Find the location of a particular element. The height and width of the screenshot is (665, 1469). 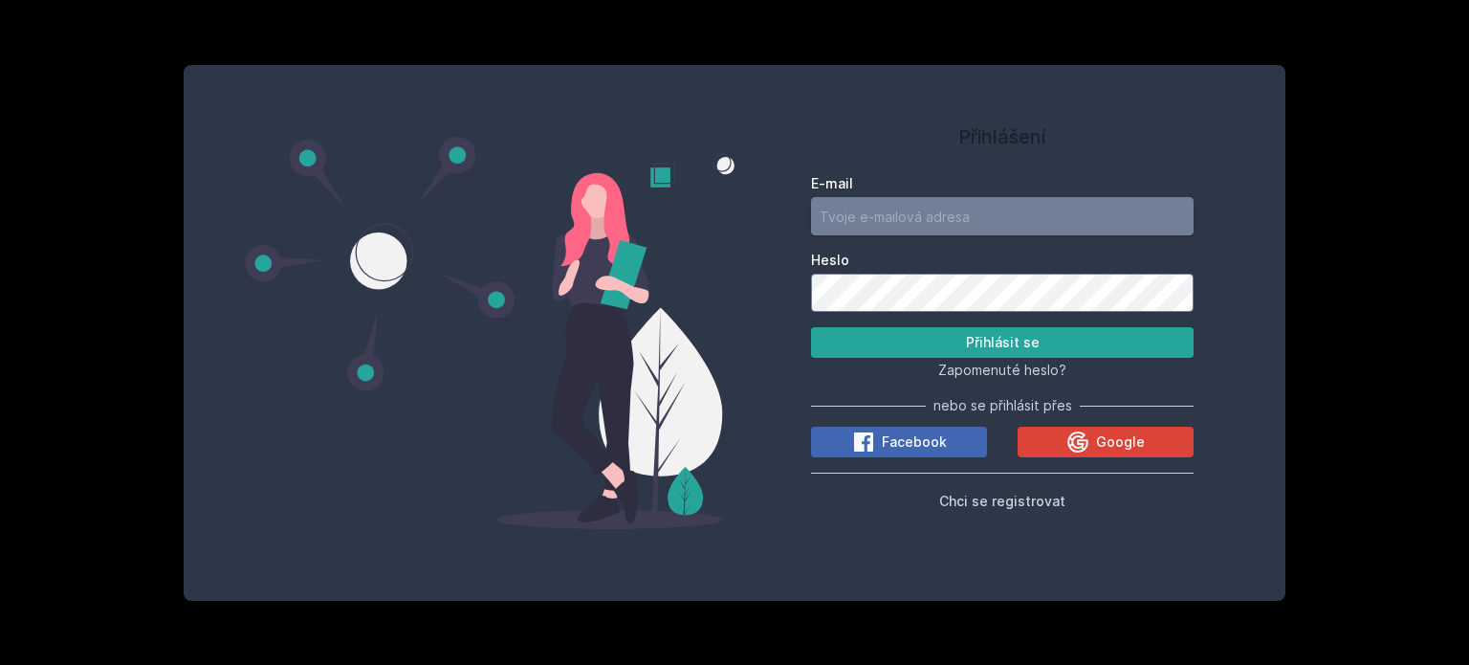

label: Heslo is located at coordinates (1002, 260).